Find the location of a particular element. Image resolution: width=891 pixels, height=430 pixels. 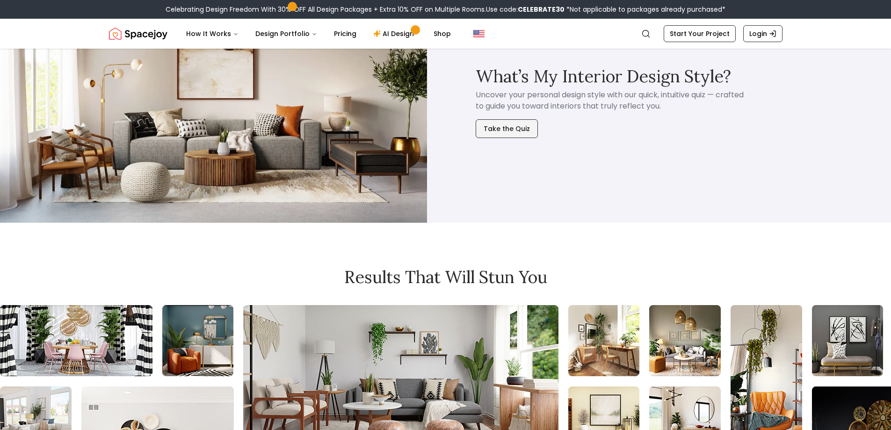

img: United States is located at coordinates (479, 34).